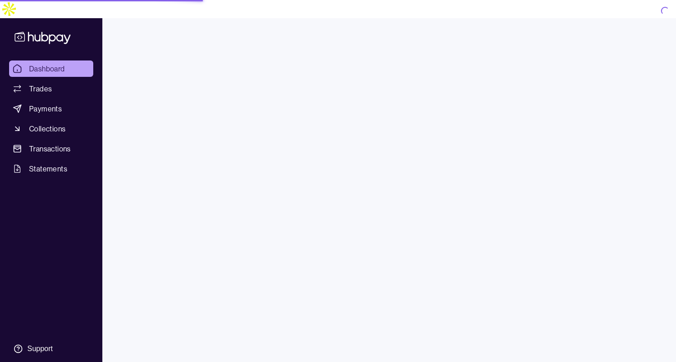  I want to click on span: Dashboard, so click(47, 69).